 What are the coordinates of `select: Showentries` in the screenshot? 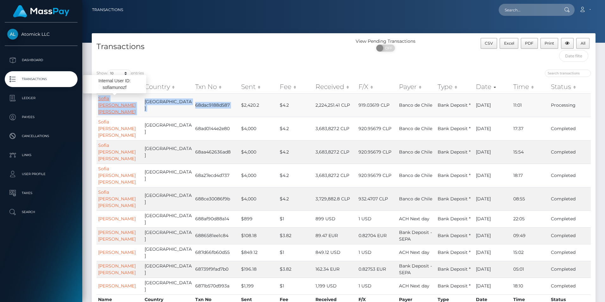 It's located at (119, 73).